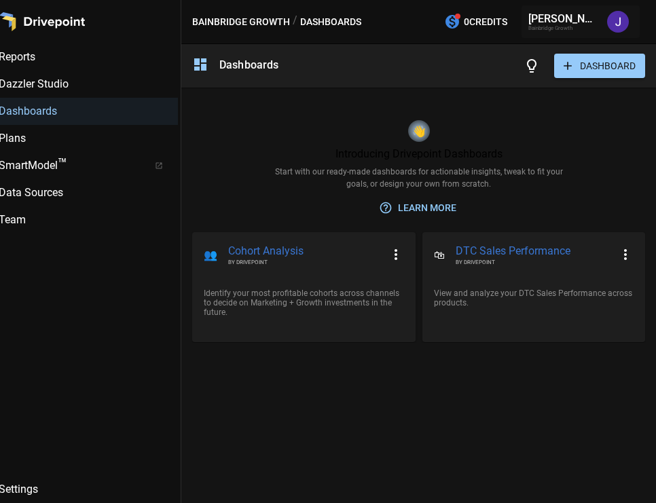  What do you see at coordinates (476, 22) in the screenshot?
I see `button: 0Credits` at bounding box center [476, 22].